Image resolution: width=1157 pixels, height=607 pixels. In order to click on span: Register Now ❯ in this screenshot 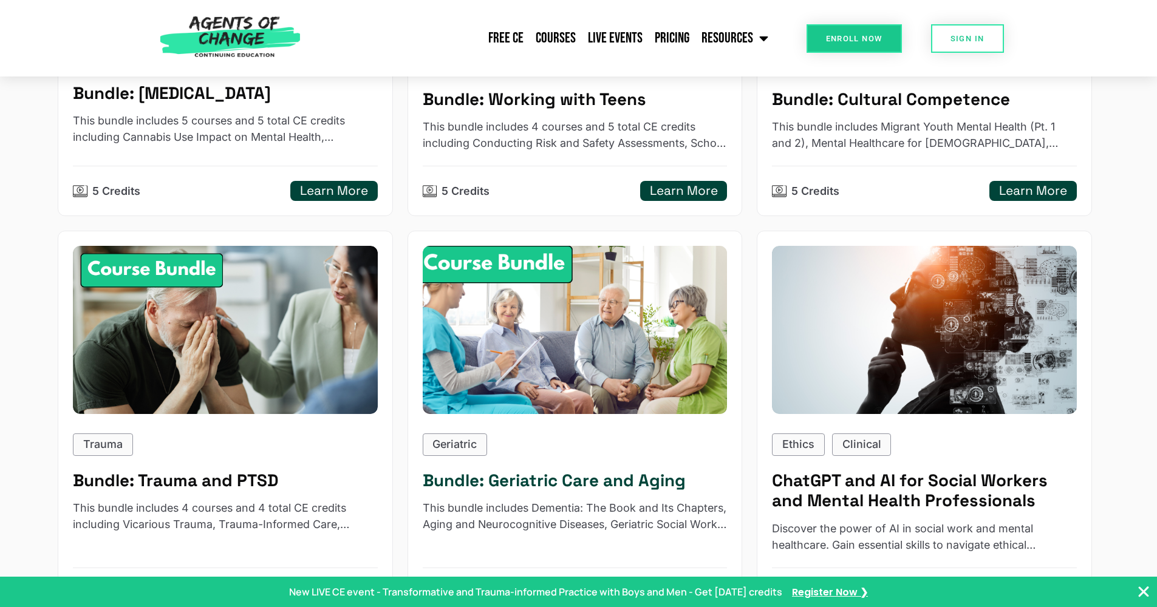, I will do `click(830, 592)`.